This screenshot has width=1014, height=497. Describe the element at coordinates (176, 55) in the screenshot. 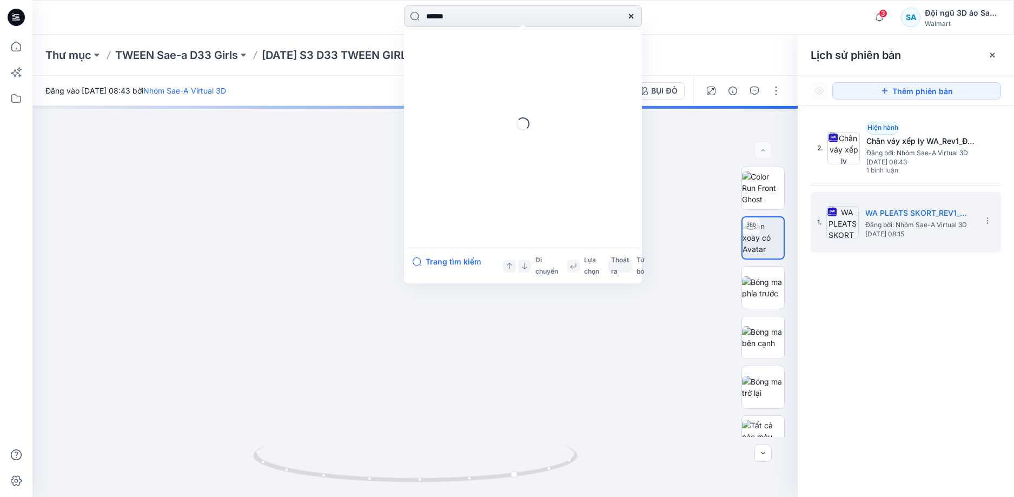

I see `font: TWEEN Sae-a D33 Girls` at that location.